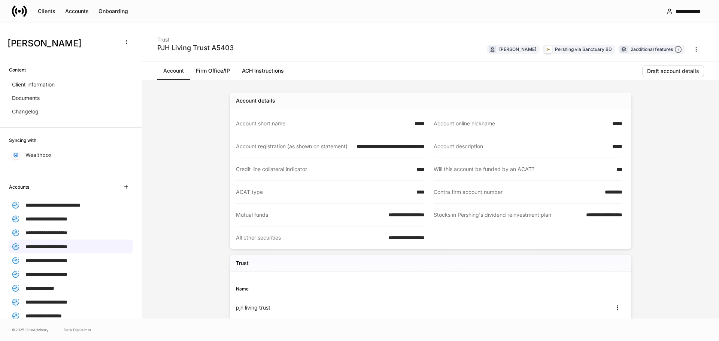  What do you see at coordinates (78, 330) in the screenshot?
I see `a: Data Disclaimer` at bounding box center [78, 330].